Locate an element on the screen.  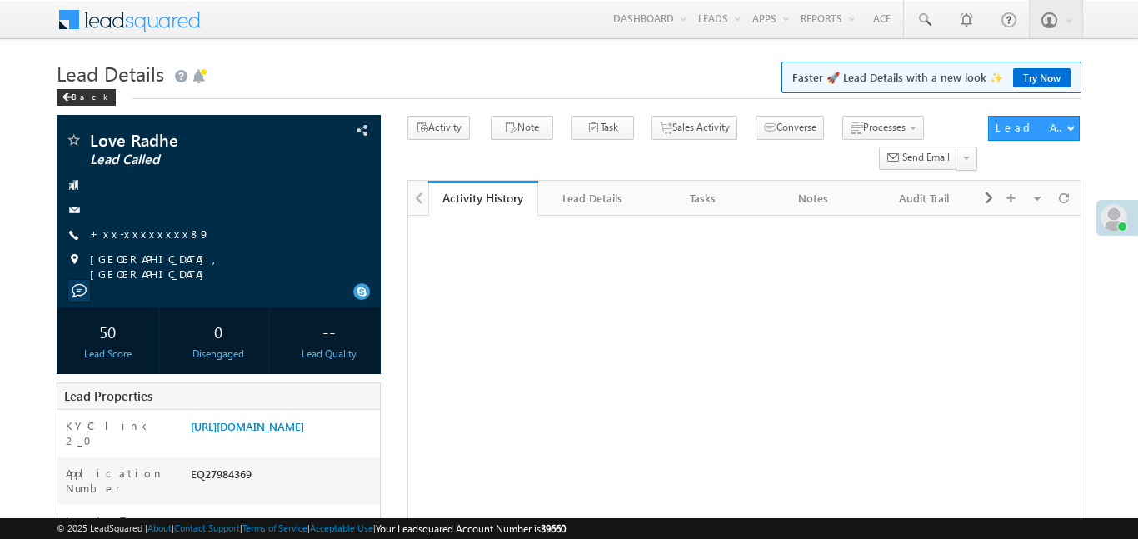
div: 50 is located at coordinates (107, 331).